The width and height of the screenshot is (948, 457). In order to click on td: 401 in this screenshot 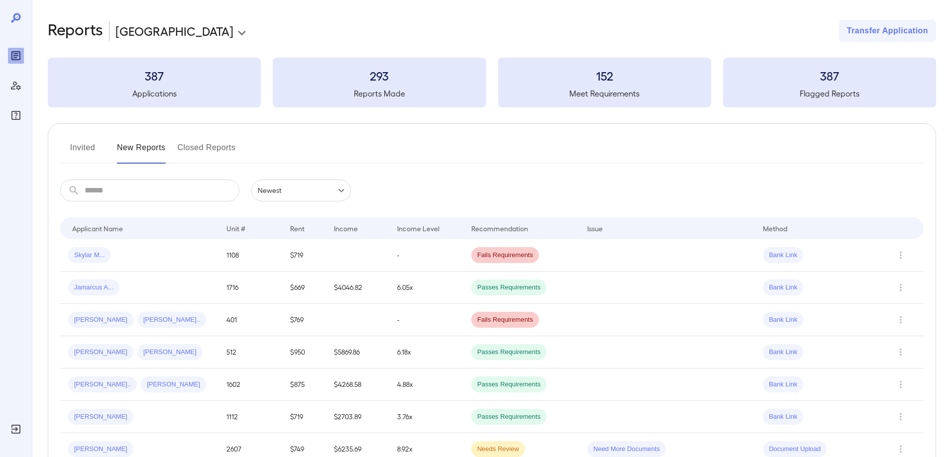, I will do `click(250, 320)`.